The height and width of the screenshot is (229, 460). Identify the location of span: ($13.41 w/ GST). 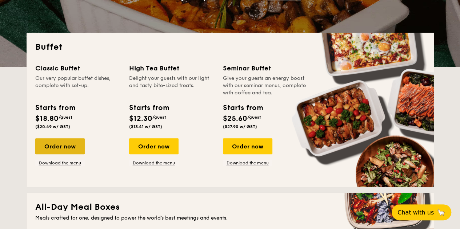
(145, 127).